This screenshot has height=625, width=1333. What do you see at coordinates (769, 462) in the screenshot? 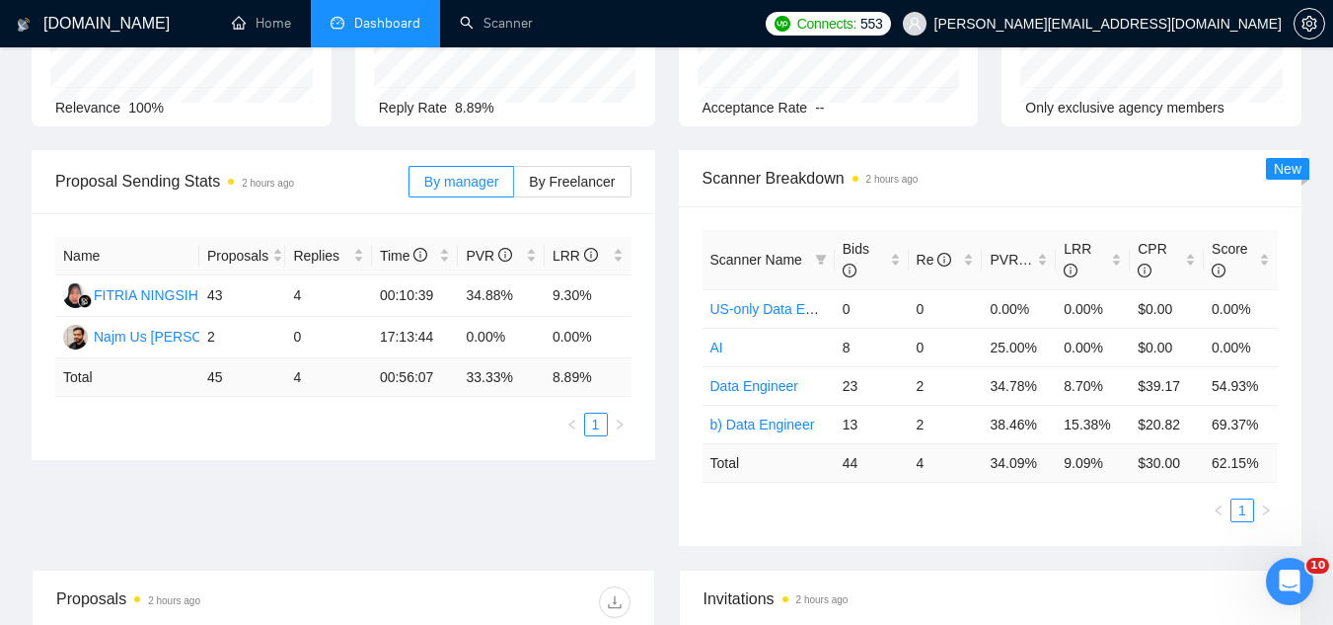
I see `td: Total` at bounding box center [769, 462].